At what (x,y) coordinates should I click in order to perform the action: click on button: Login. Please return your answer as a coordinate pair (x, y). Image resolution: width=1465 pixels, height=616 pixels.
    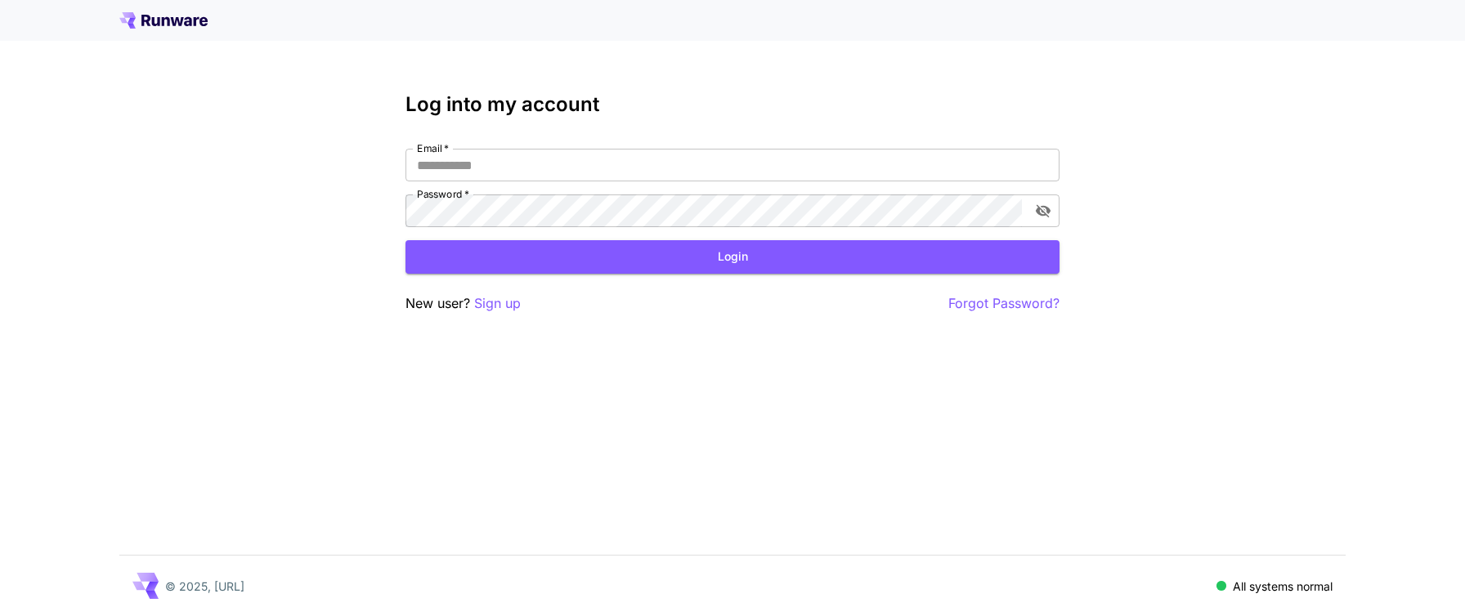
    Looking at the image, I should click on (732, 257).